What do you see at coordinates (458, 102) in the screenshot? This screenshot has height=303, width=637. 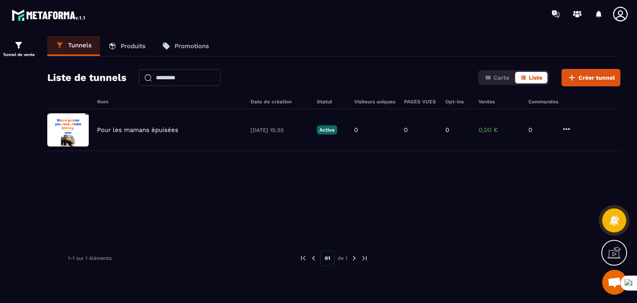 I see `h6: Opt-ins` at bounding box center [458, 102].